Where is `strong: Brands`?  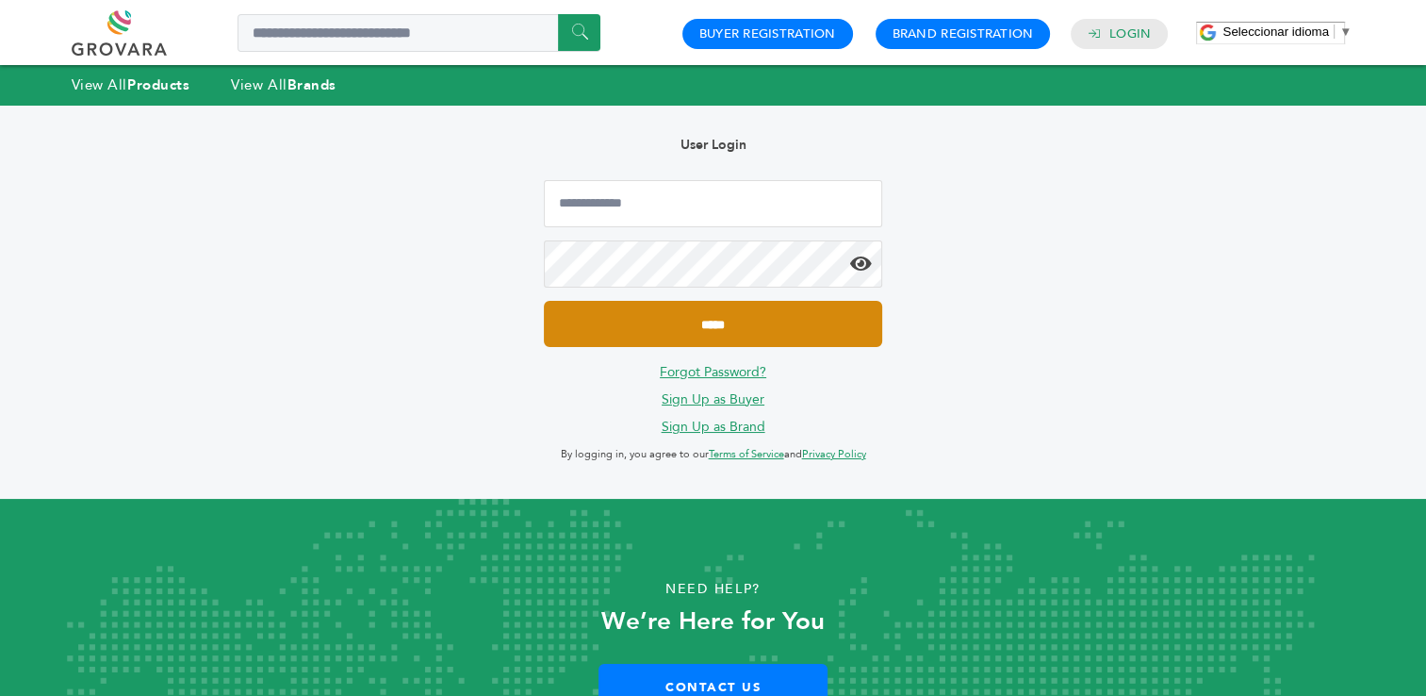 strong: Brands is located at coordinates (312, 85).